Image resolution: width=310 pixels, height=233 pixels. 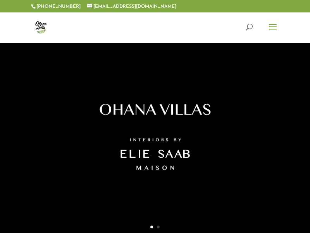 I want to click on a: 1, so click(x=152, y=227).